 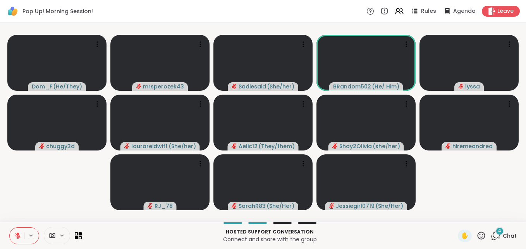 What do you see at coordinates (429, 11) in the screenshot?
I see `span: Rules` at bounding box center [429, 11].